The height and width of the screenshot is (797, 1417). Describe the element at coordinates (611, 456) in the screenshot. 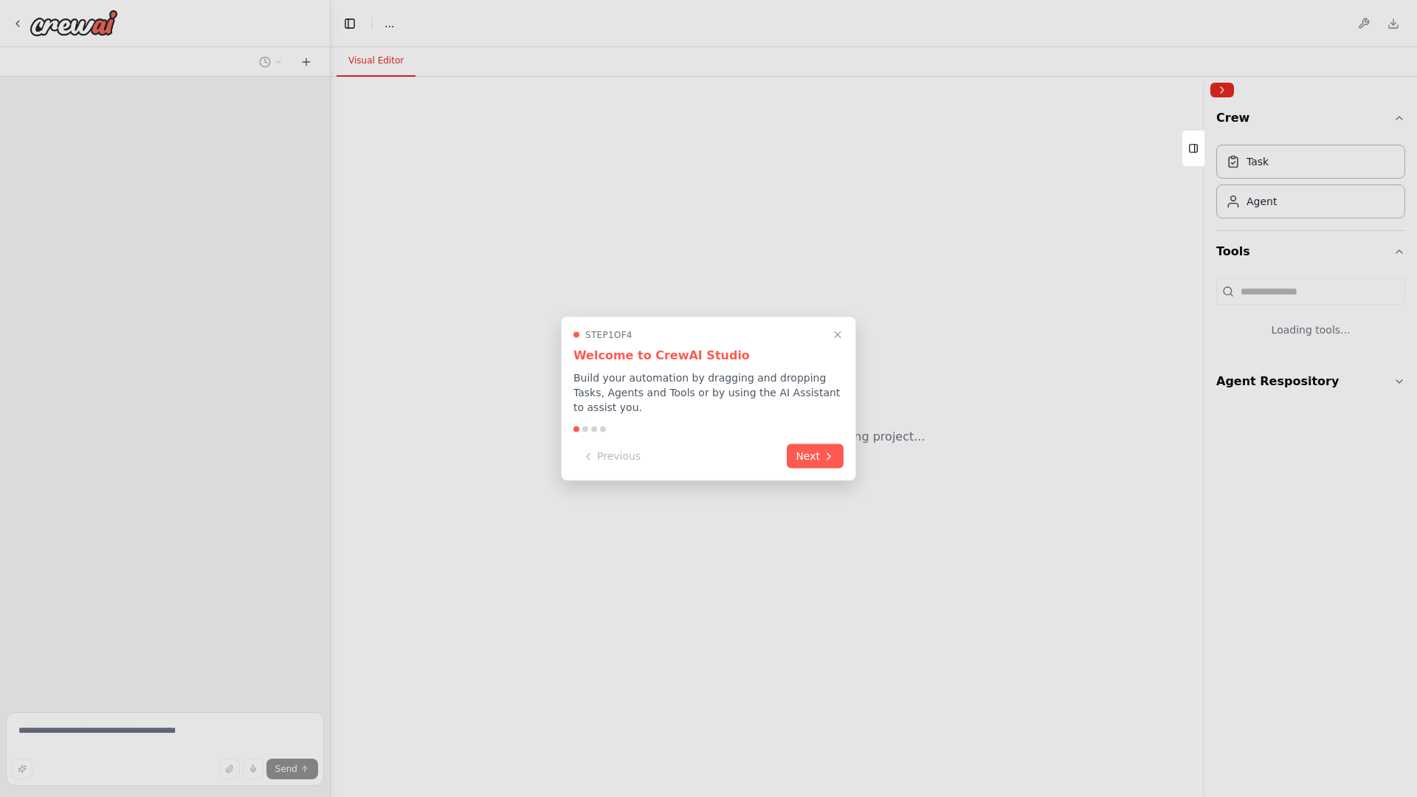

I see `button: Previous` at that location.